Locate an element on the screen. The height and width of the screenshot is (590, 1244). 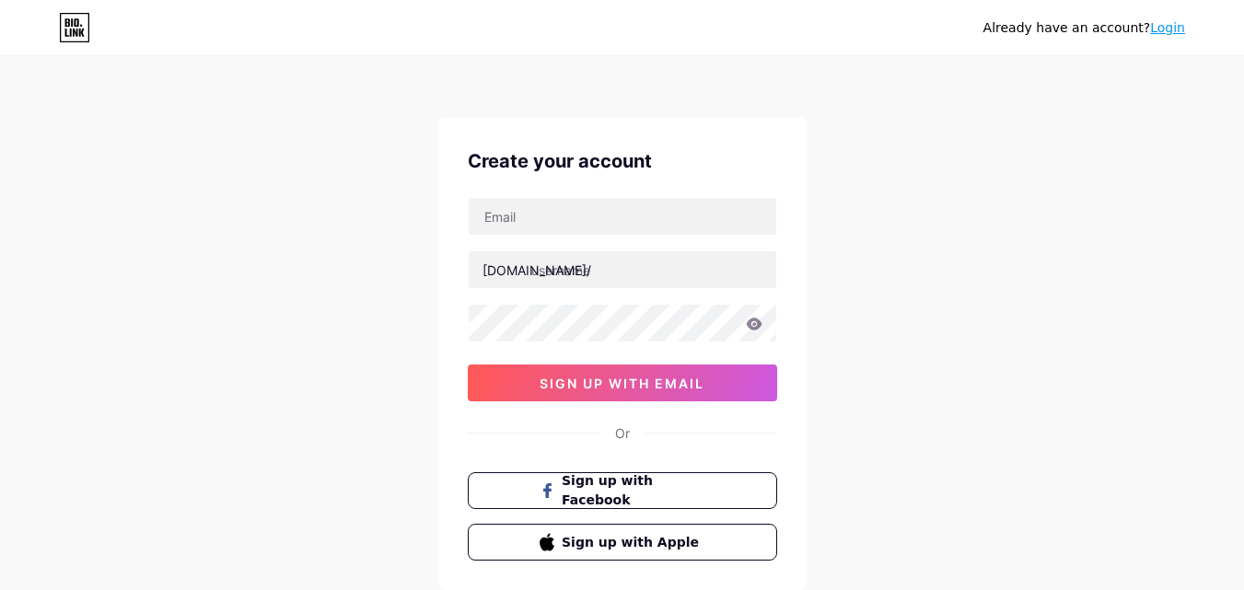
div: Create your account is located at coordinates (623, 161).